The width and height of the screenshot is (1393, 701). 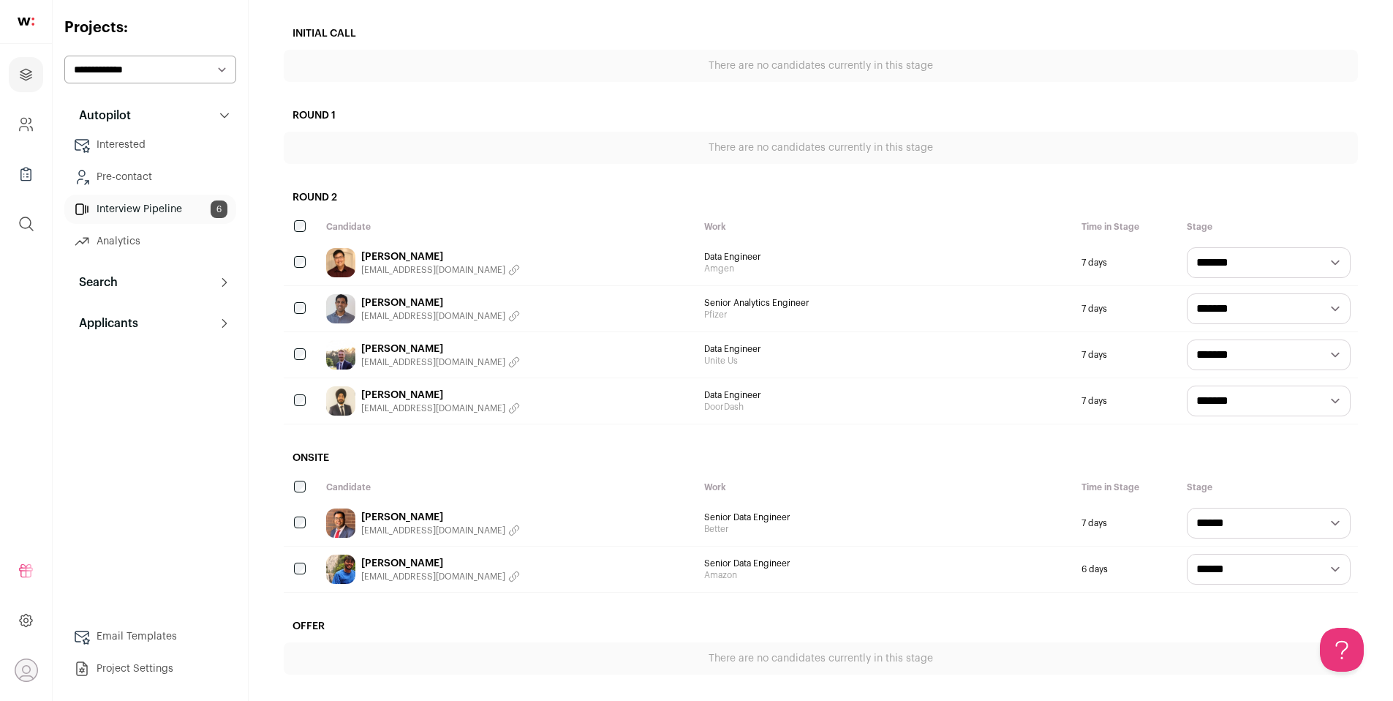 What do you see at coordinates (341, 309) in the screenshot?
I see `img: cf19f5deee739d73ad39517cbe36cfa6ccaa88dce156fe4946f0614912c15e95.jpg` at bounding box center [341, 309].